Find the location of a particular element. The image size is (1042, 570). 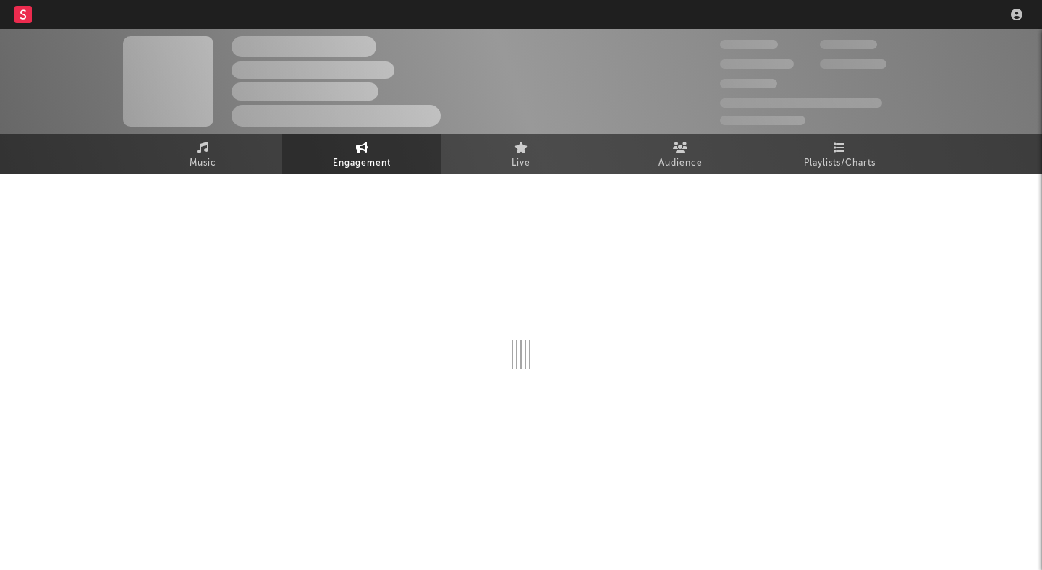

span: Live is located at coordinates (521, 163).